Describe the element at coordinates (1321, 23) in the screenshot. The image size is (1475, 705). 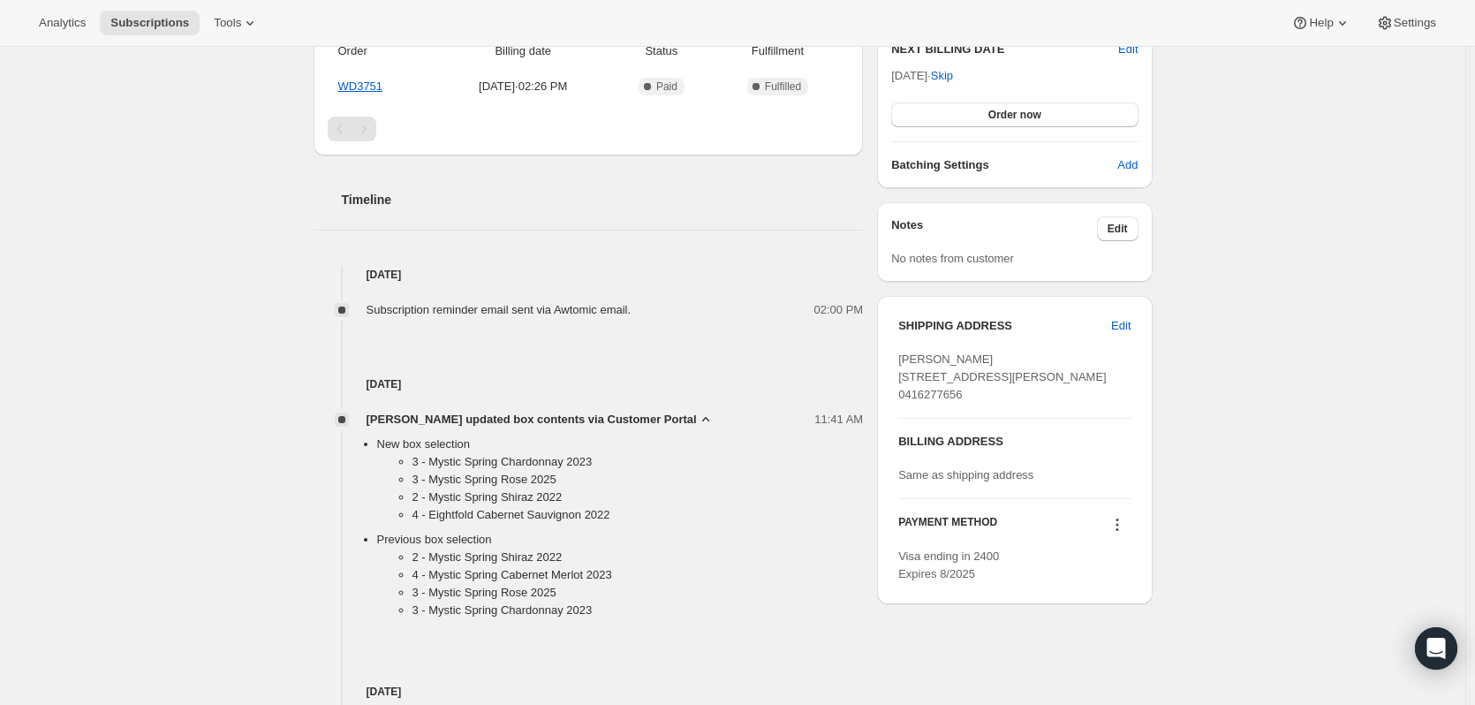
I see `button: Help` at that location.